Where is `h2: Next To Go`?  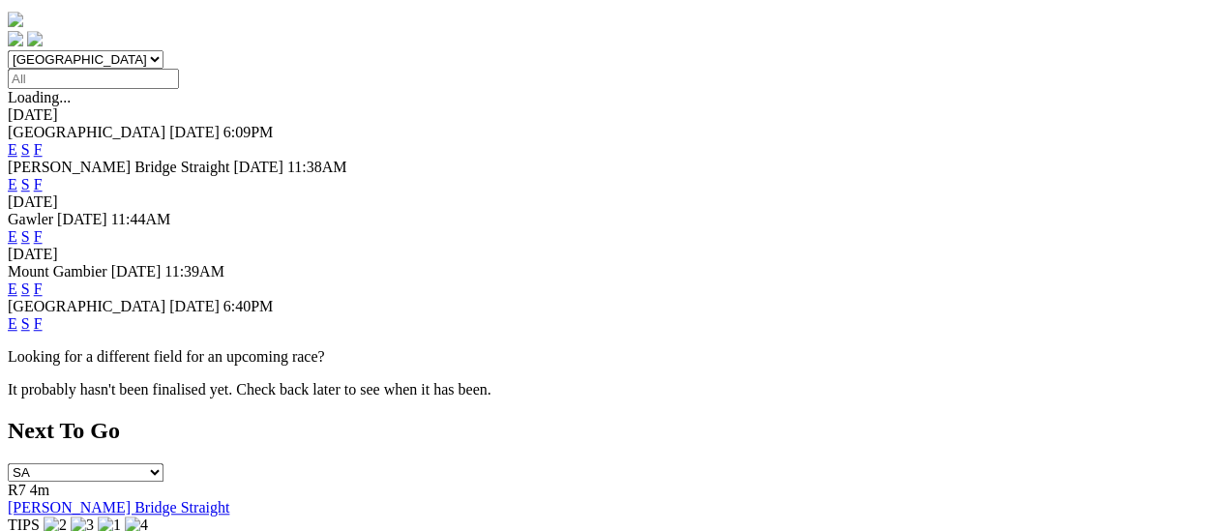
h2: Next To Go is located at coordinates (607, 430).